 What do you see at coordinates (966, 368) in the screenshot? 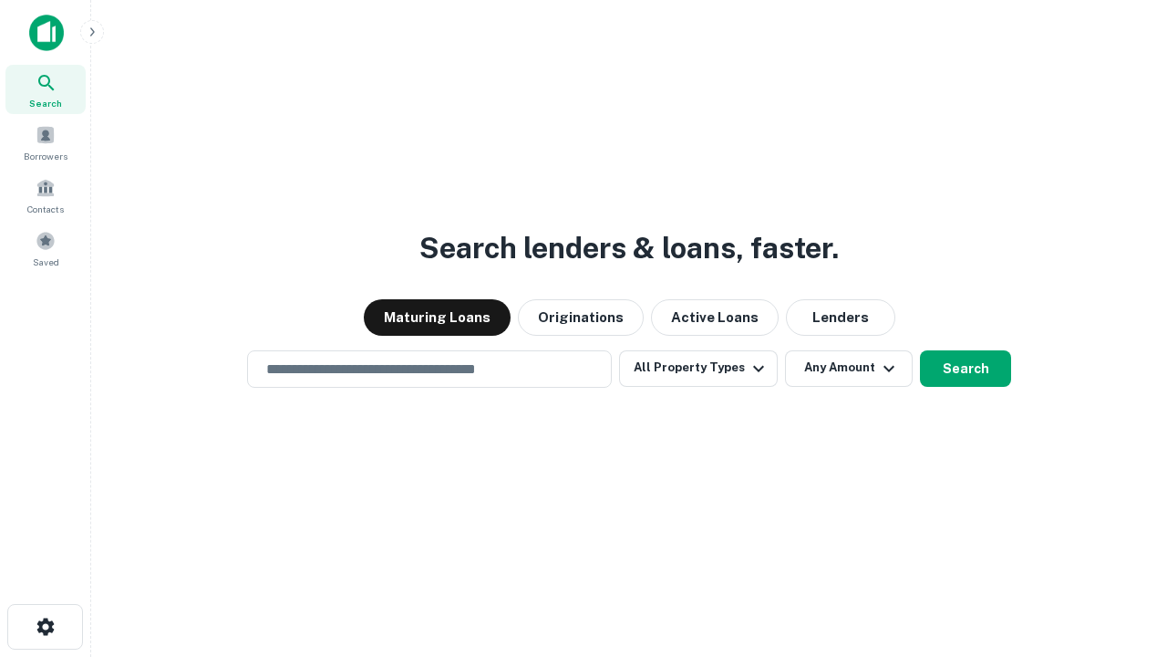
I see `button: Search` at bounding box center [966, 368].